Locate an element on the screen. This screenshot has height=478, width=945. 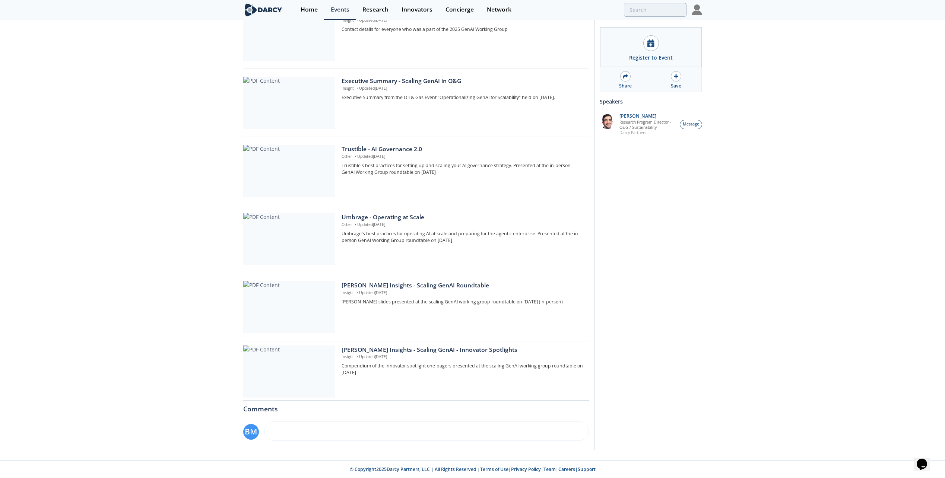
p: Umbrage's best practices for operating AI at scale and preparing for the agentic enterprise. Pres... is located at coordinates (462, 237).